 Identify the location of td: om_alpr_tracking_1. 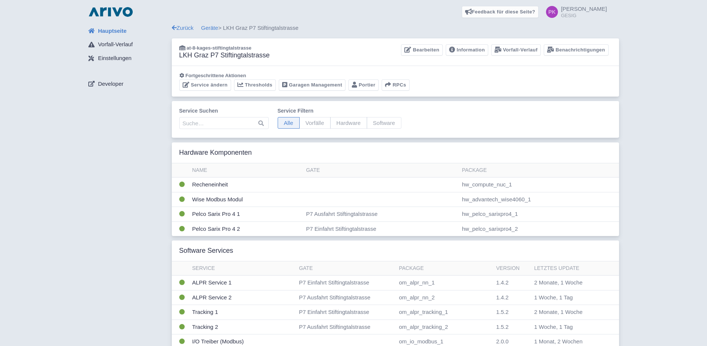
(444, 312).